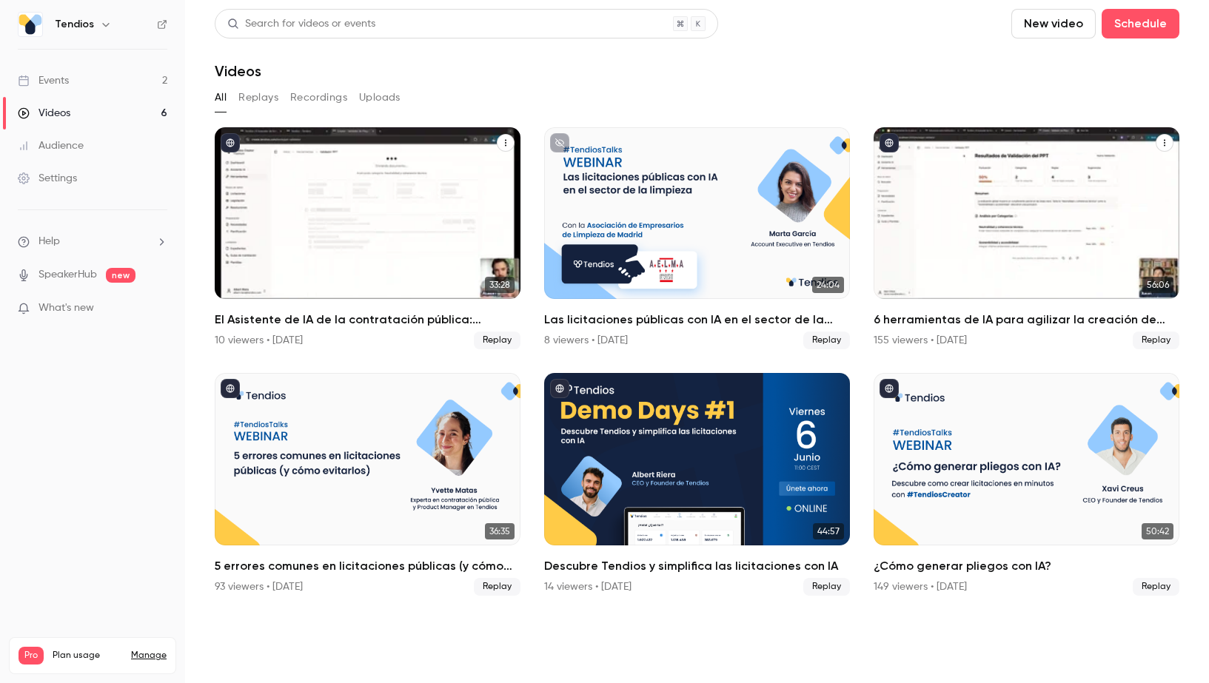 The width and height of the screenshot is (1209, 683). What do you see at coordinates (1140, 24) in the screenshot?
I see `button: Schedule` at bounding box center [1140, 24].